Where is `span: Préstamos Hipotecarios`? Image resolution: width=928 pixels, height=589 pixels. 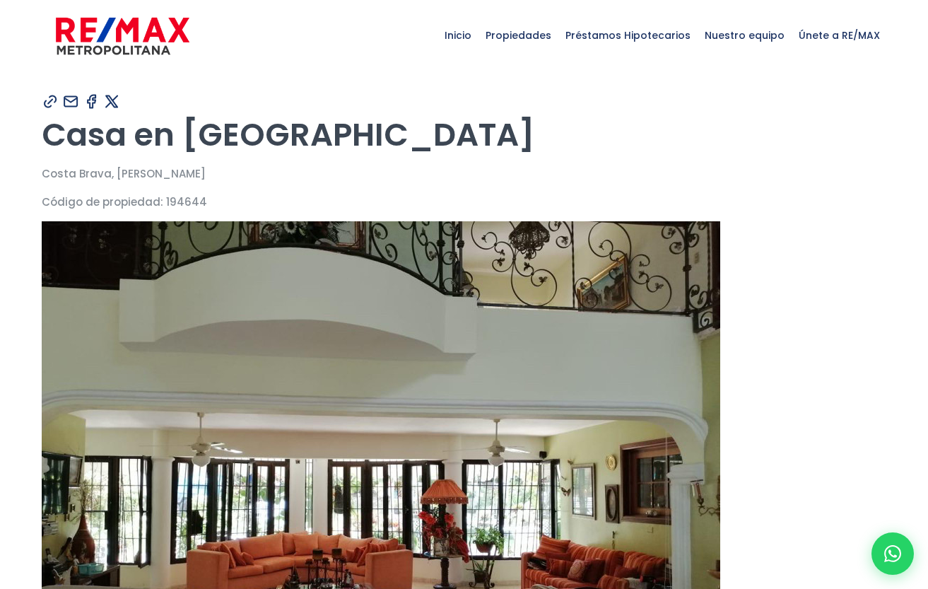
span: Préstamos Hipotecarios is located at coordinates (628, 35).